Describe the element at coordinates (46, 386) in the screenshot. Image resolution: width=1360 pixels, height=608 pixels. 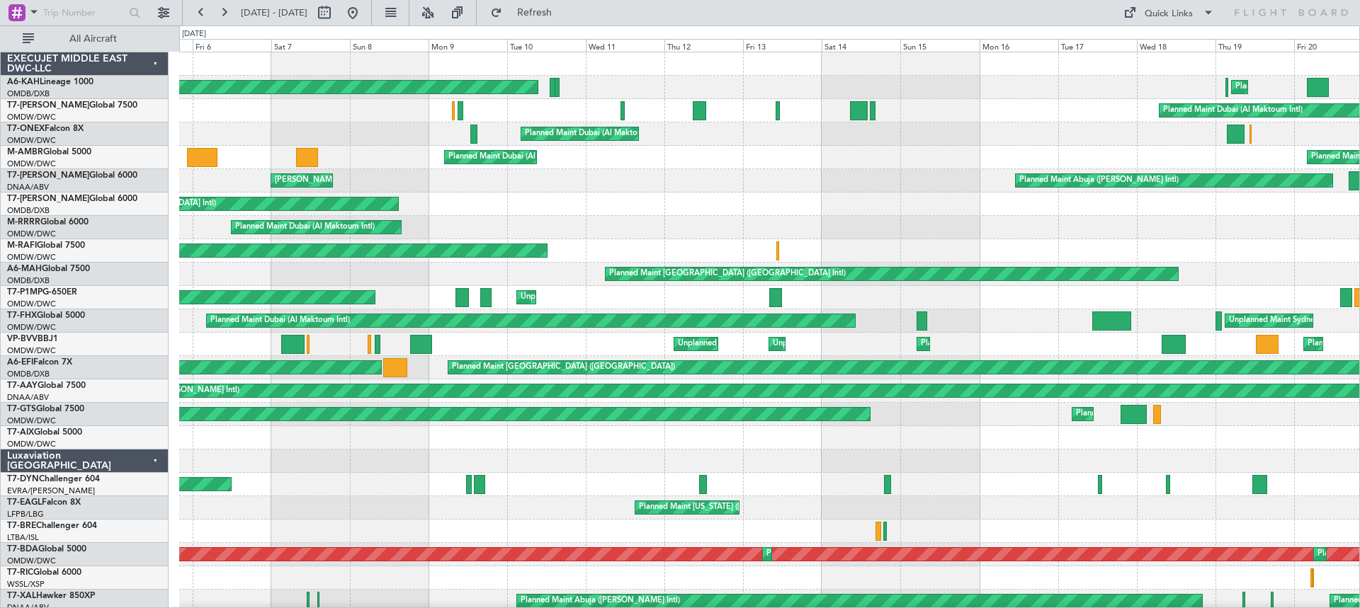
I see `a: T7-AAYGlobal 7500` at that location.